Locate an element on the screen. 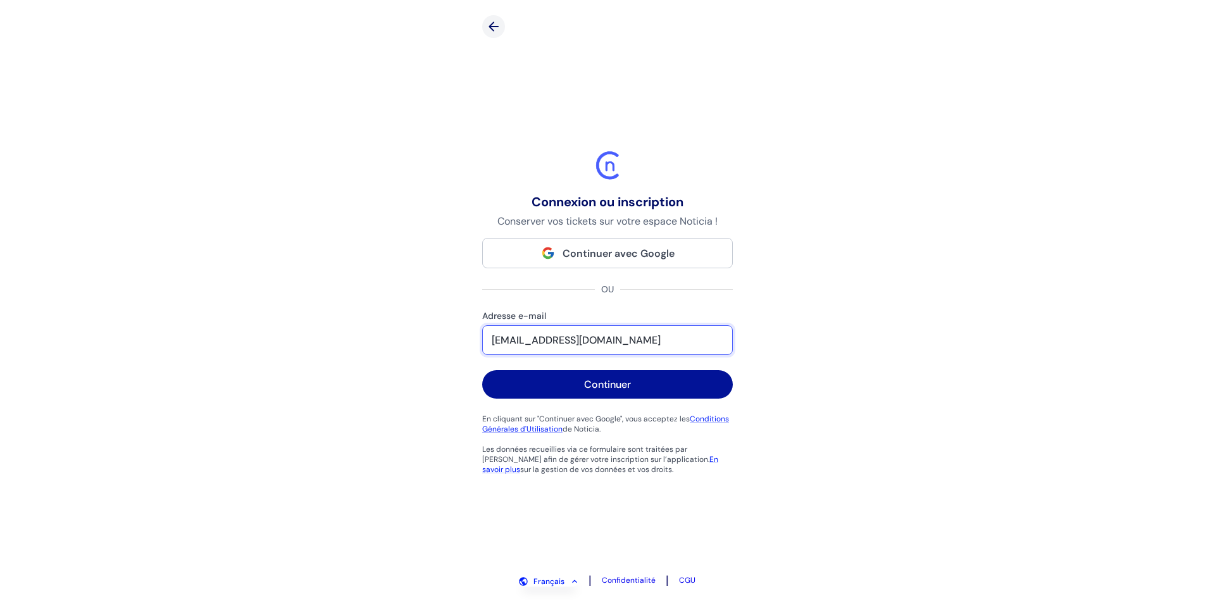 This screenshot has height=603, width=1215. input: exemple@gmail.com is located at coordinates (607, 340).